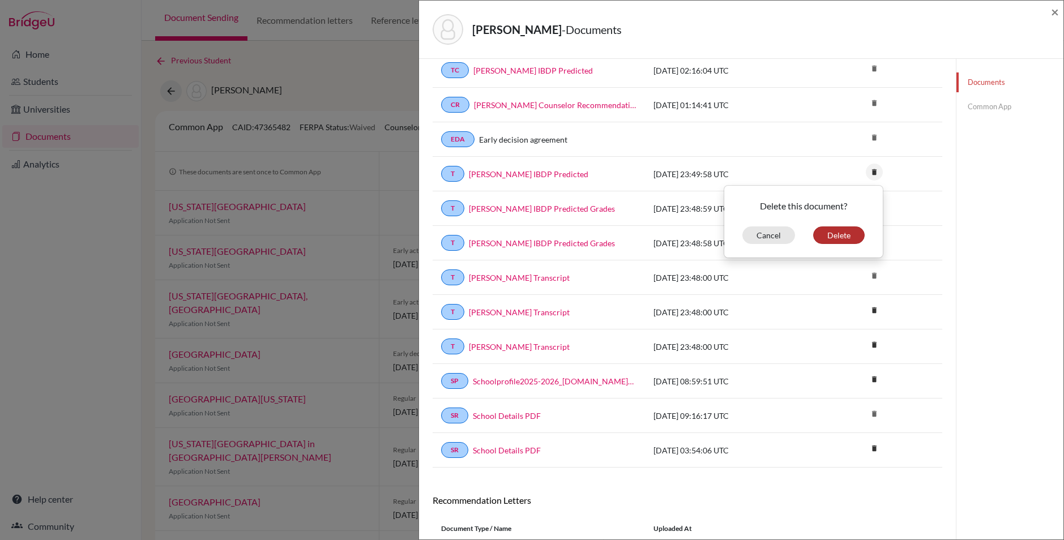  Describe the element at coordinates (687, 500) in the screenshot. I see `h6: Recommendation Letters` at that location.